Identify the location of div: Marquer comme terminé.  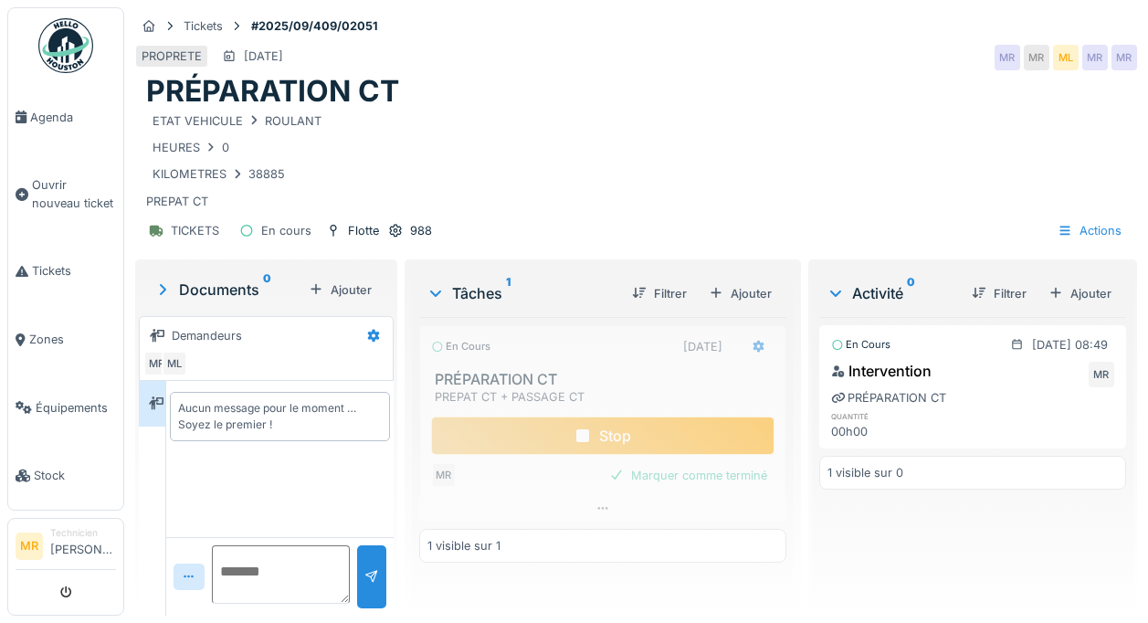
(687, 475).